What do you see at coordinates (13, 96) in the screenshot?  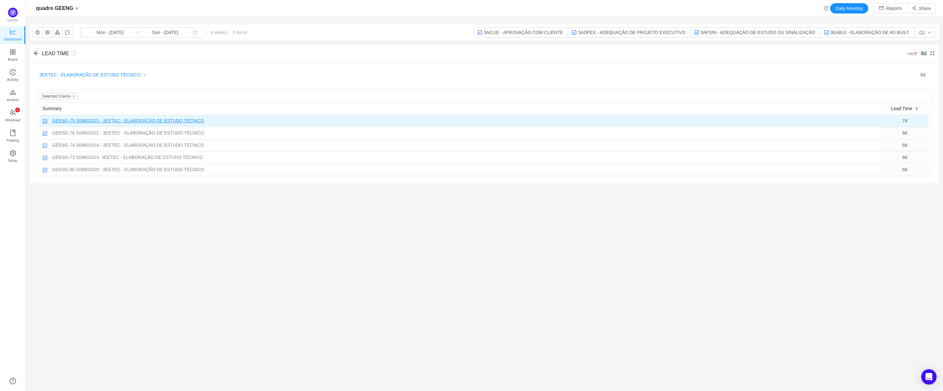 I see `a: Archive` at bounding box center [13, 96].